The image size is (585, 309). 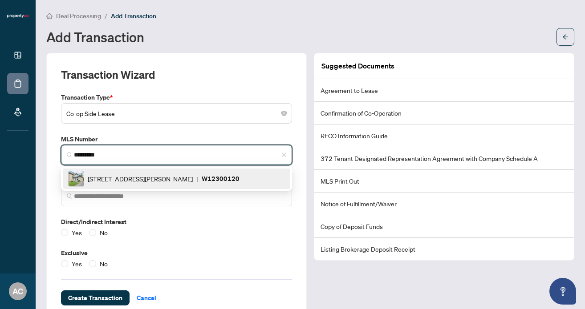 What do you see at coordinates (78, 16) in the screenshot?
I see `span: Deal Processing` at bounding box center [78, 16].